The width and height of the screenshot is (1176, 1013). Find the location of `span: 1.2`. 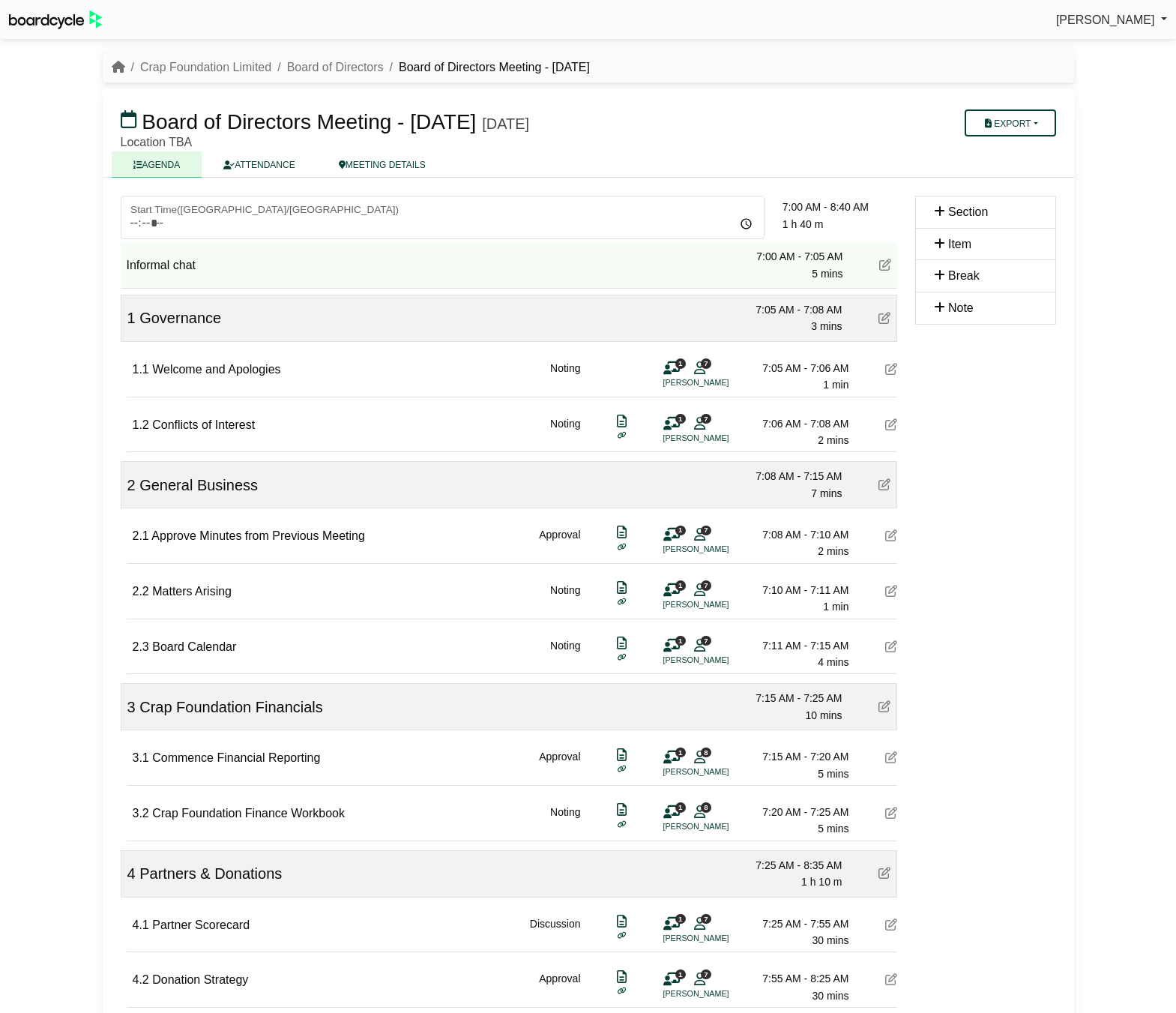

span: 1.2 is located at coordinates (141, 424).